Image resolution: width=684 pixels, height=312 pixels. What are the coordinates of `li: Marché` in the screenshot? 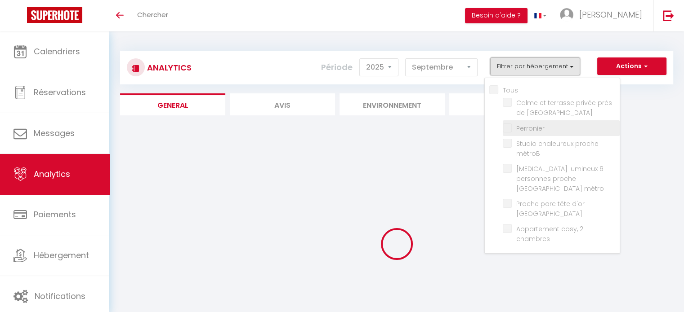 It's located at (502, 104).